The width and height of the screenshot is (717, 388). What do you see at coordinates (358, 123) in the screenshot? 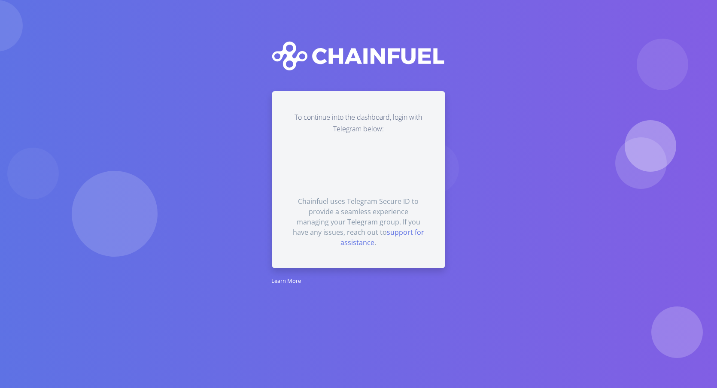
I see `p: To continue into the dashboard, login with Telegram below:` at bounding box center [358, 123].